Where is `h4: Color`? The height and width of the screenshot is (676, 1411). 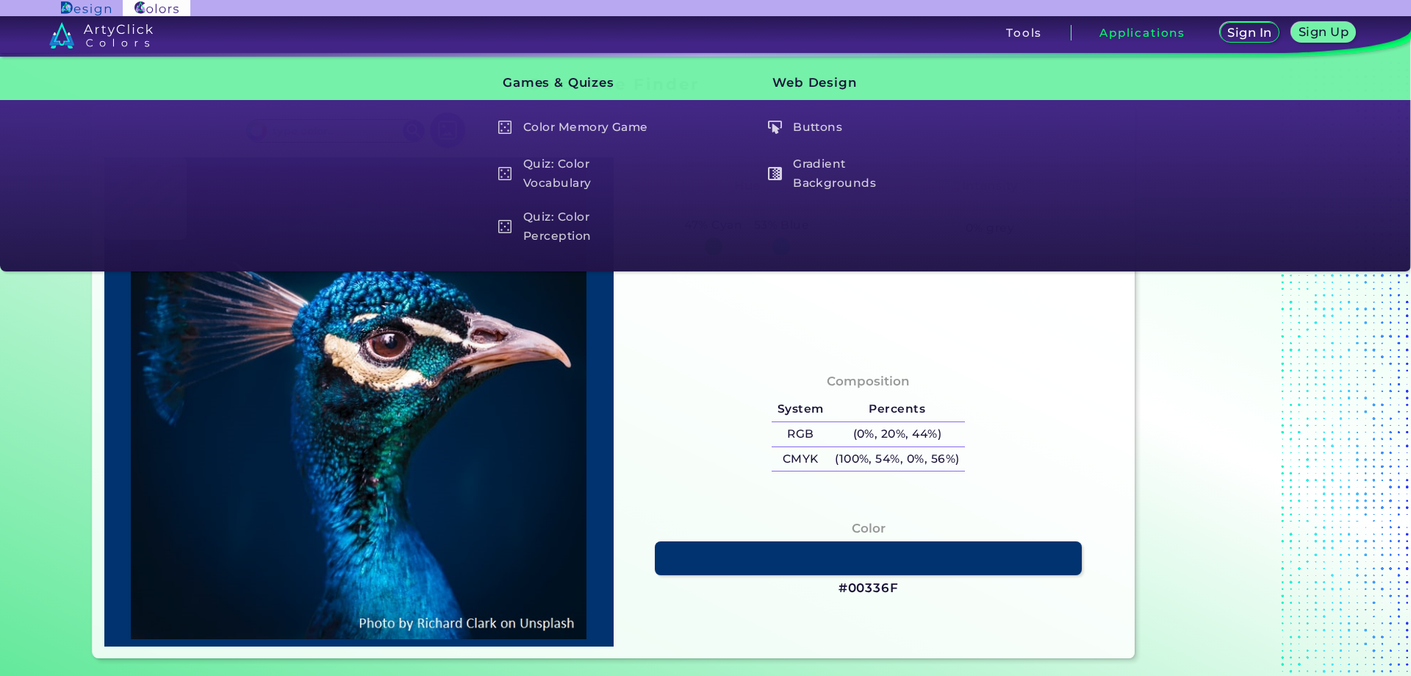 h4: Color is located at coordinates (869, 528).